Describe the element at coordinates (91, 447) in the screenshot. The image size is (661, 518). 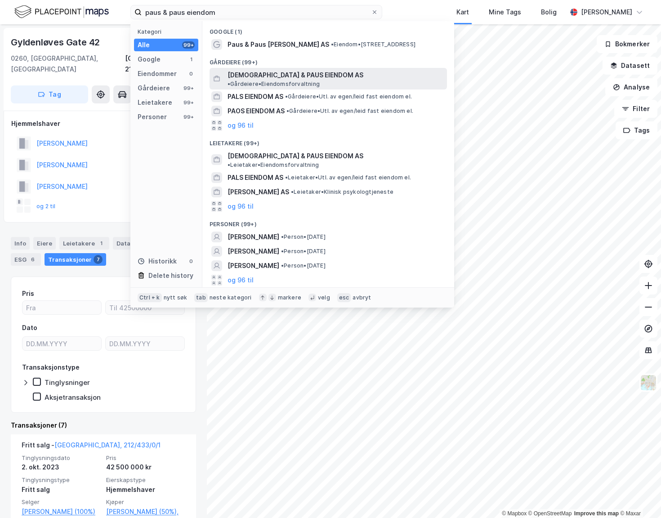
I see `div: Fritt salg -` at that location.